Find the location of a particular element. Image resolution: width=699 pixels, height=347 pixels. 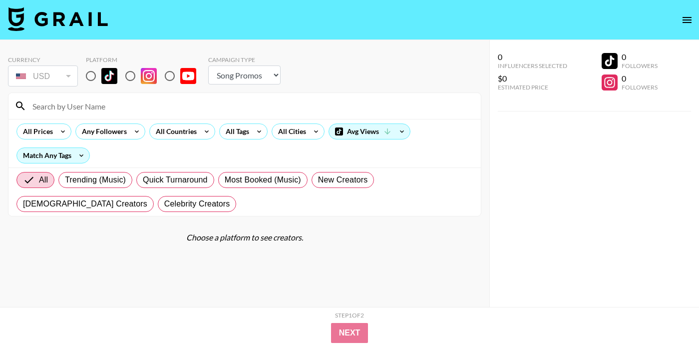

img: TikTok is located at coordinates (109, 76).